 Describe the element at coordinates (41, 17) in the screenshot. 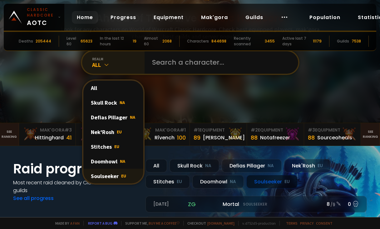

I see `span: AOTC` at that location.